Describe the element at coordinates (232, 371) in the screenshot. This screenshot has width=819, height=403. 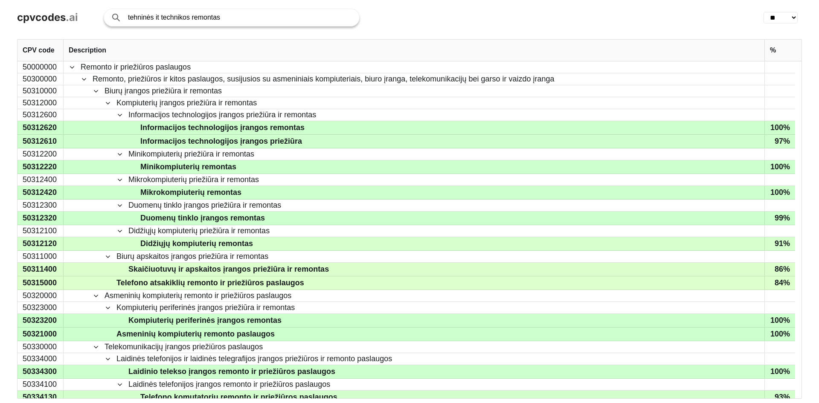
I see `span: Laidinio telekso įrangos remonto ir priežiūros paslaugos` at that location.